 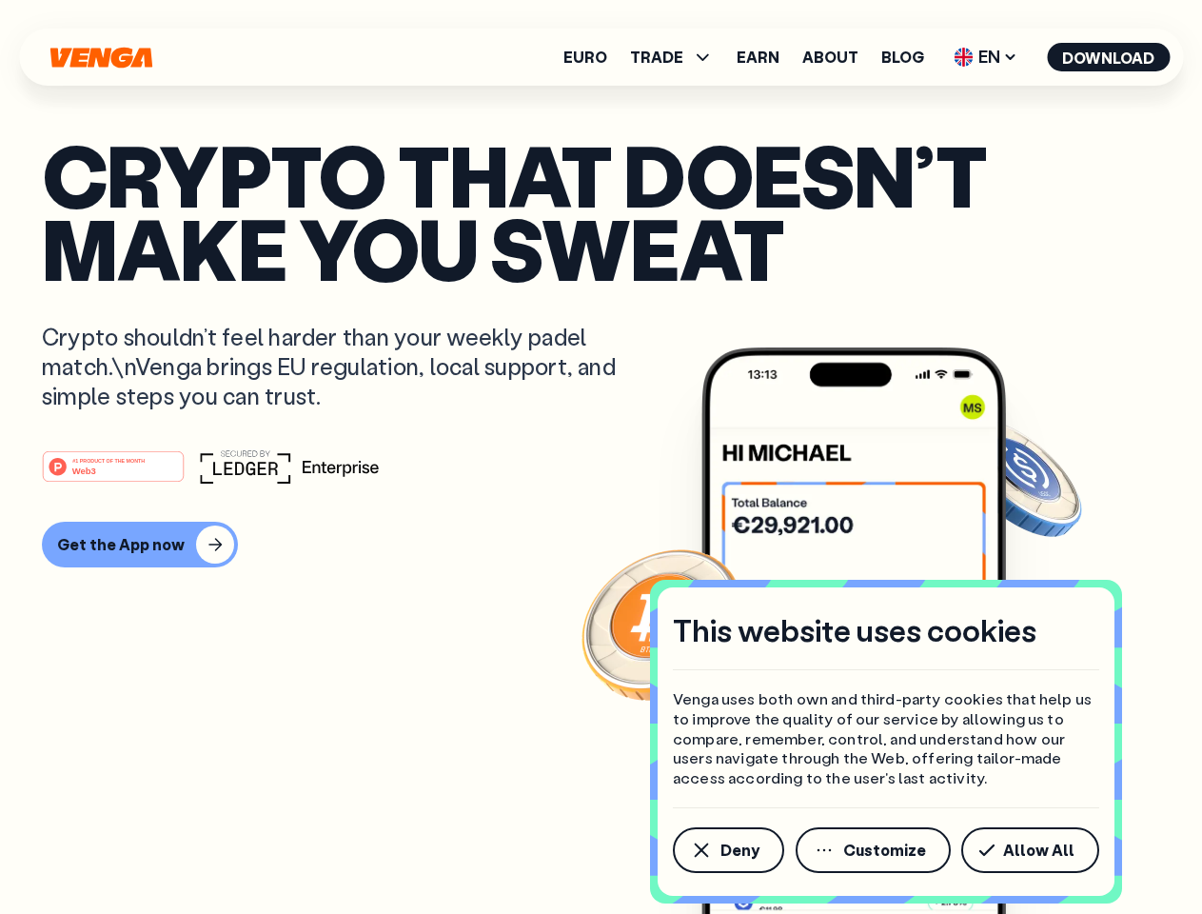 I want to click on a: Euro, so click(x=585, y=57).